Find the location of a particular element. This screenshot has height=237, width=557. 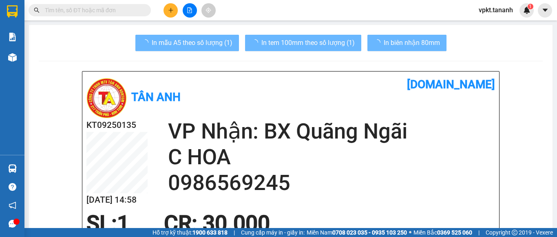

span: In biên nhận 80mm is located at coordinates (412, 42).